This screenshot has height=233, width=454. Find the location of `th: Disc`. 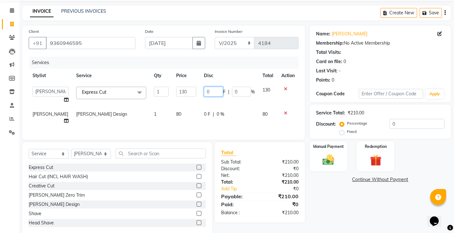

th: Disc is located at coordinates (229, 75).